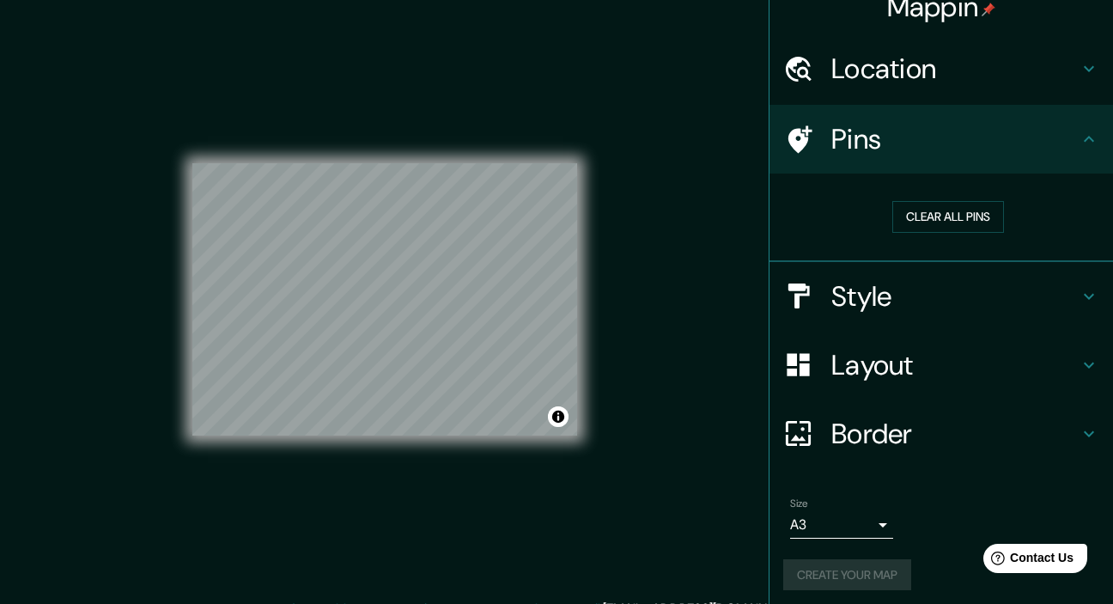 The height and width of the screenshot is (604, 1113). Describe the element at coordinates (948, 216) in the screenshot. I see `button: Clear all pins` at that location.